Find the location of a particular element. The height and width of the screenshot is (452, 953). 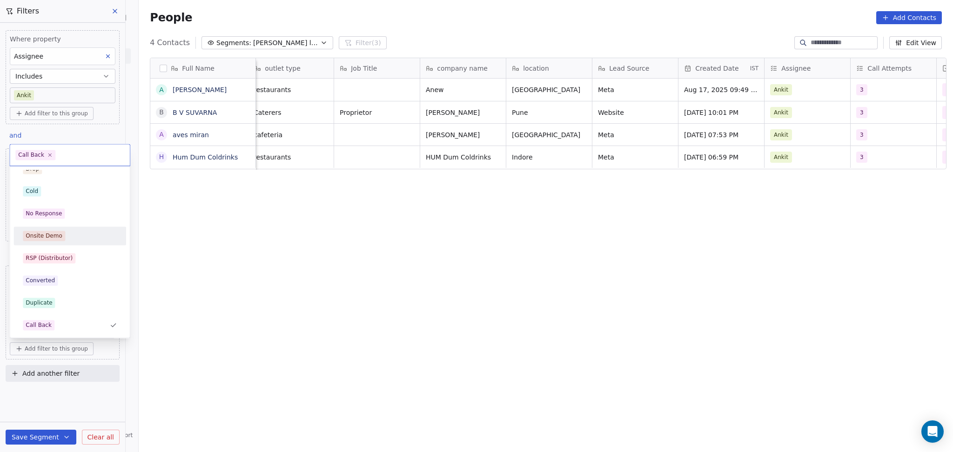

div: Onsite Demo is located at coordinates (44, 236).